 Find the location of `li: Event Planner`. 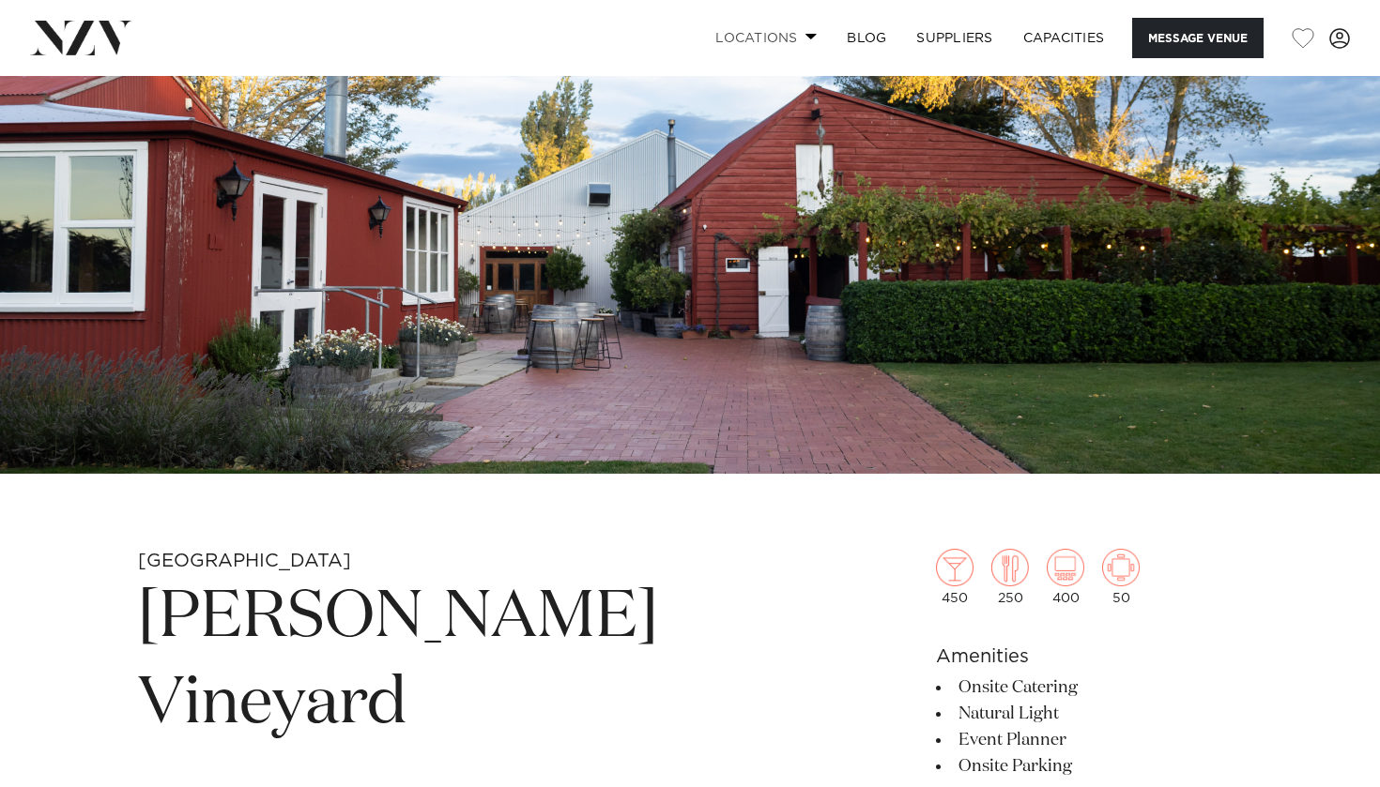

li: Event Planner is located at coordinates (1089, 741).